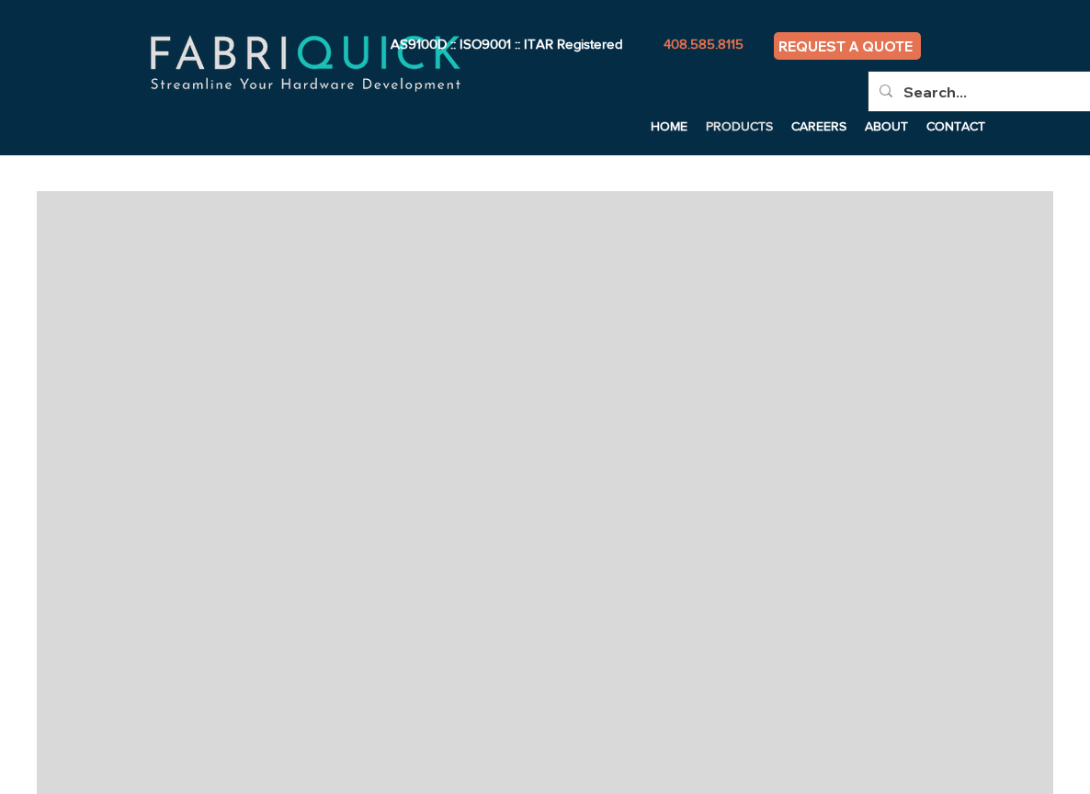  Describe the element at coordinates (886, 126) in the screenshot. I see `p: ABOUT` at that location.